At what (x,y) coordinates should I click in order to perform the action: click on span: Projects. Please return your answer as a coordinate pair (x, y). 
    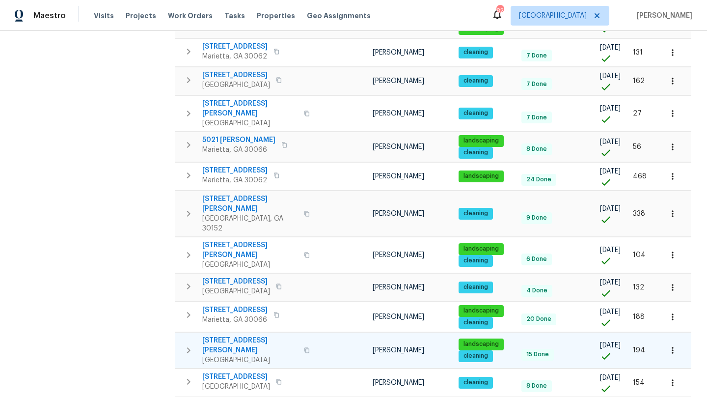
    Looking at the image, I should click on (141, 16).